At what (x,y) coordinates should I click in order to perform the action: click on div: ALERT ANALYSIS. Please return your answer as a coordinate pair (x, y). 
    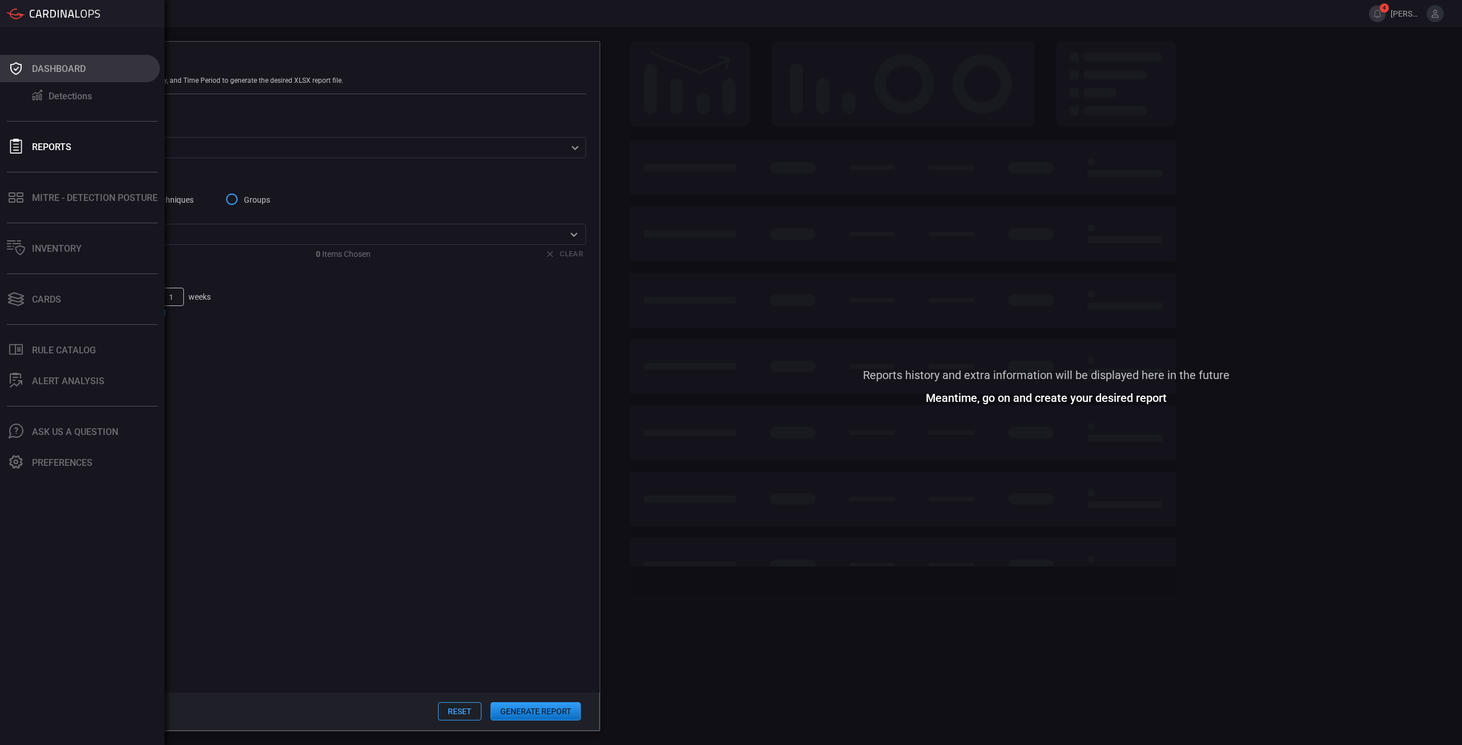
    Looking at the image, I should click on (68, 381).